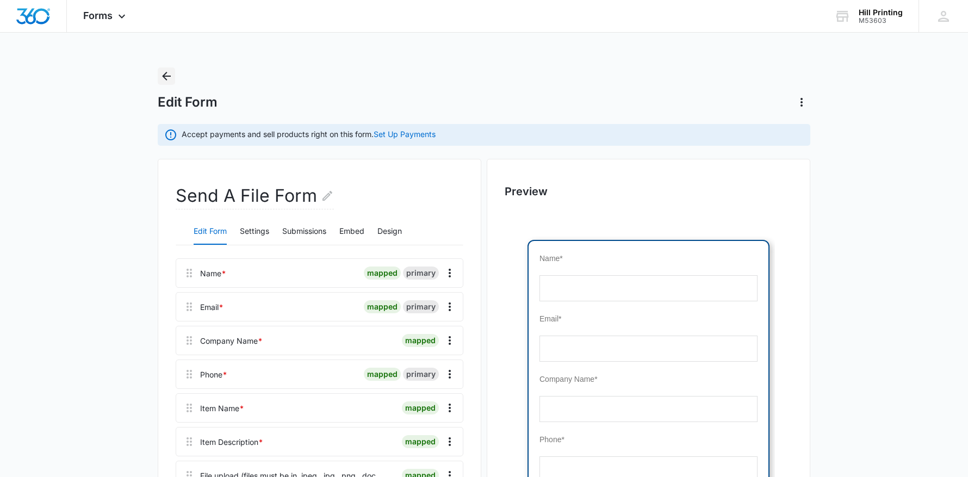 The height and width of the screenshot is (477, 968). Describe the element at coordinates (166, 76) in the screenshot. I see `button: Back` at that location.